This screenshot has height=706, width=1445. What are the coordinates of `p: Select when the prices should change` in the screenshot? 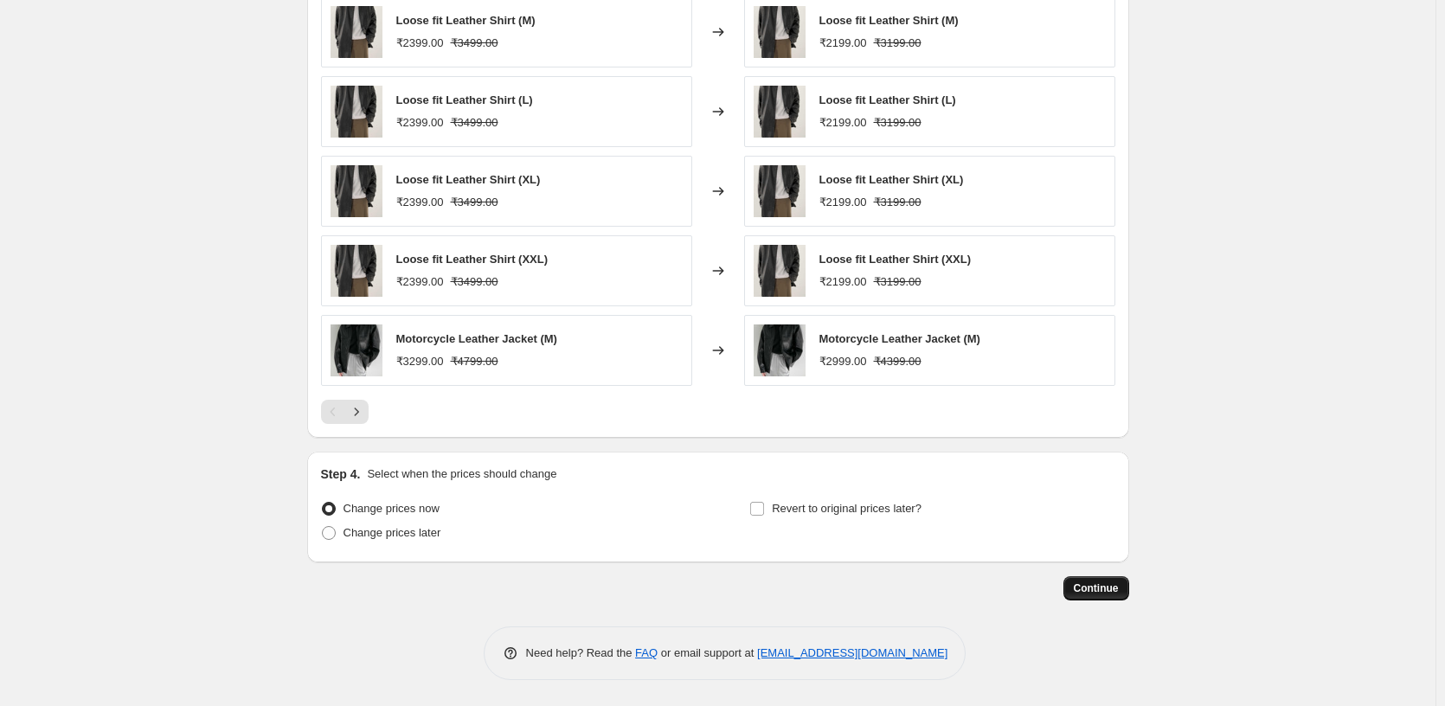 It's located at (461, 474).